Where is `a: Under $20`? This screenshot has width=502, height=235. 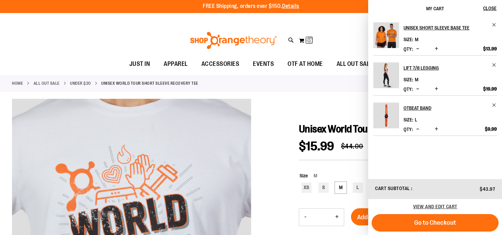
a: Under $20 is located at coordinates (80, 83).